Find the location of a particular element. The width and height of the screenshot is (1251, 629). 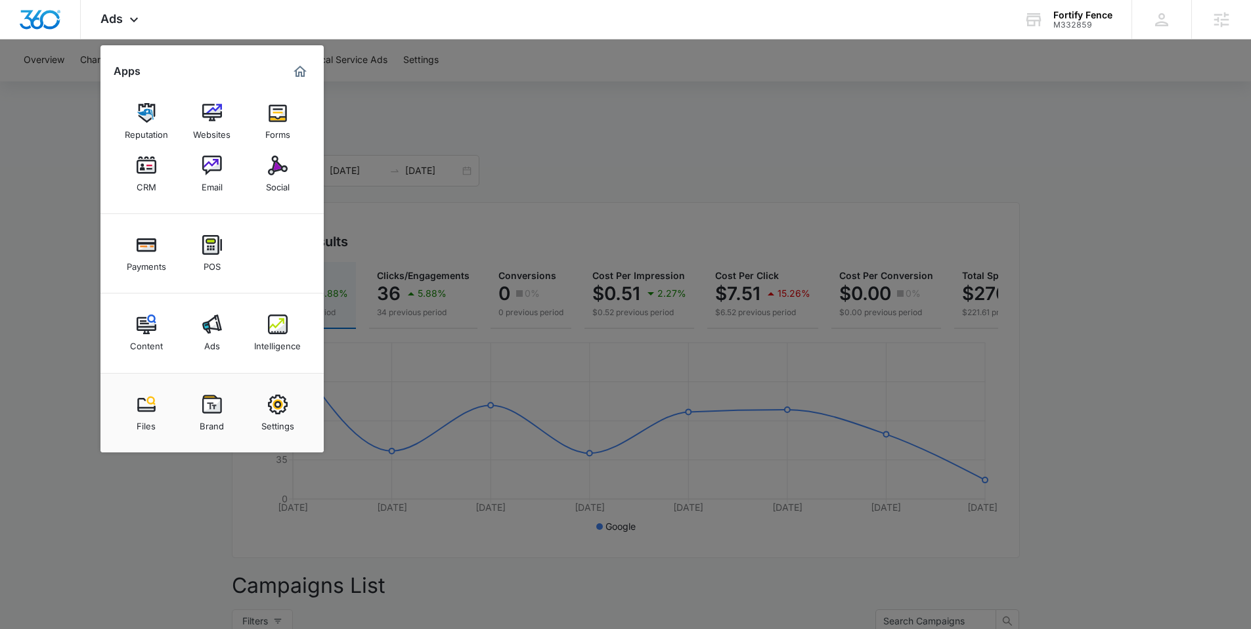

div: v 4.0.25 is located at coordinates (51, 26).